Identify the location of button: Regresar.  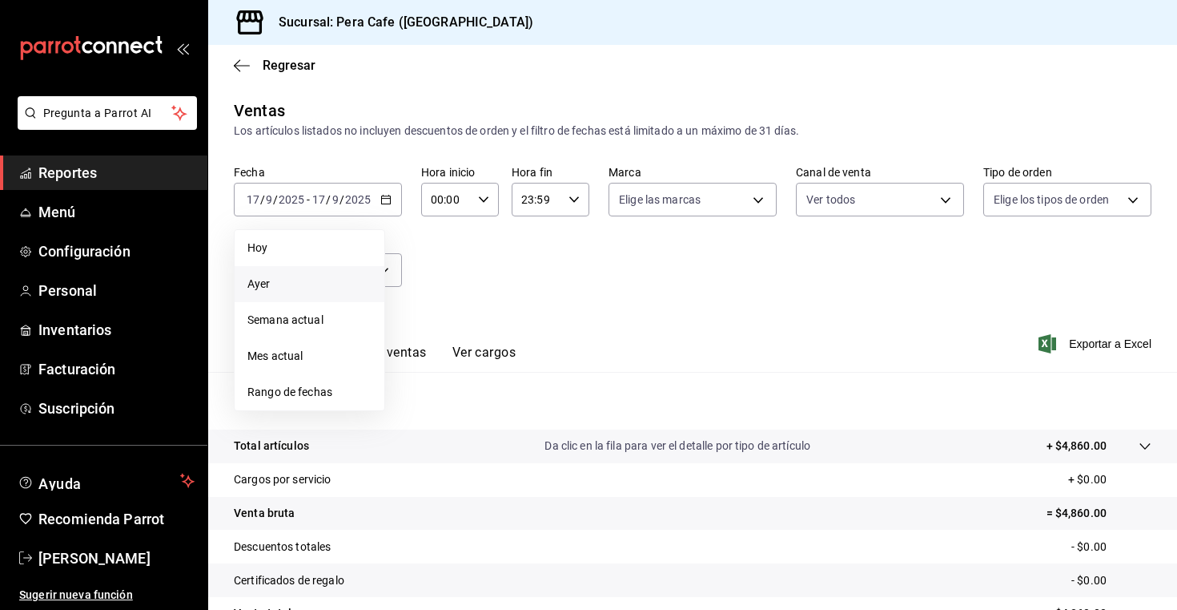
(275, 65).